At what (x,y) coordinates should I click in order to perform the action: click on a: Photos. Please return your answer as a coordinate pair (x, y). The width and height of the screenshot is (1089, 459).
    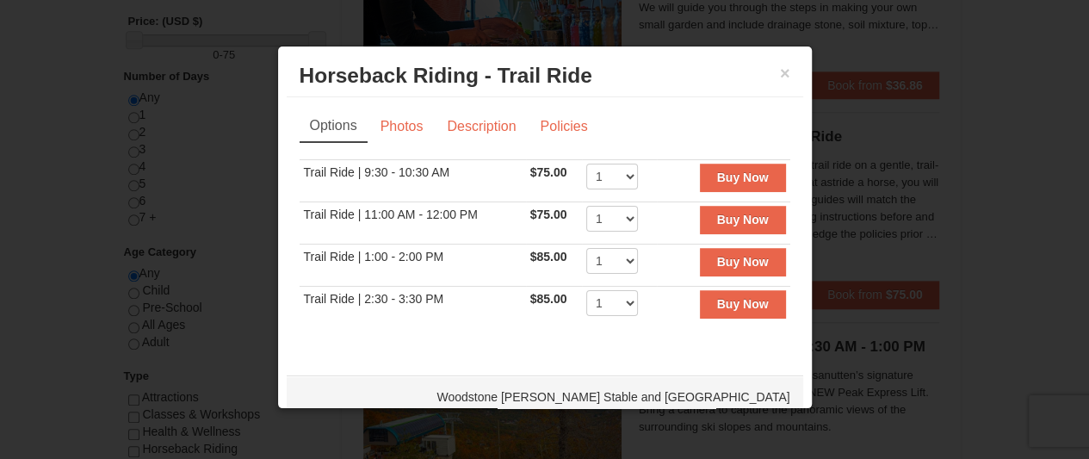
    Looking at the image, I should click on (402, 126).